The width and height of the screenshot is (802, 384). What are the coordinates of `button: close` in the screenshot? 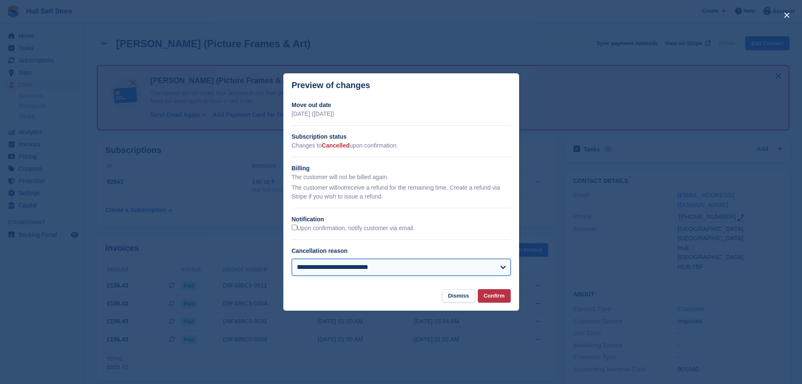 It's located at (787, 15).